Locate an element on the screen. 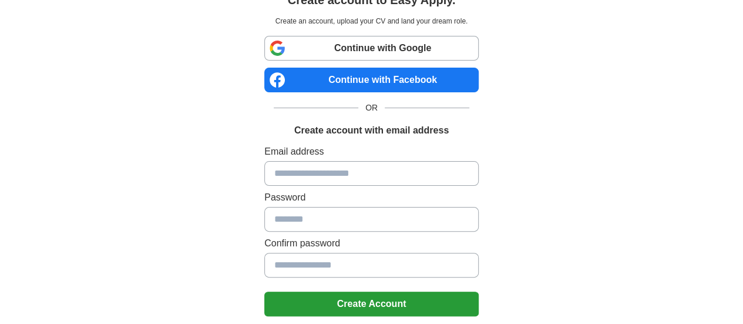 Image resolution: width=743 pixels, height=324 pixels. label: Password is located at coordinates (371, 197).